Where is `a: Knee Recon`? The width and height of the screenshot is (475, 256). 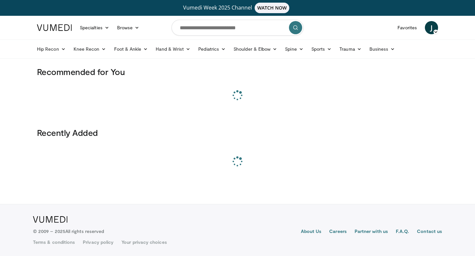 a: Knee Recon is located at coordinates (90, 49).